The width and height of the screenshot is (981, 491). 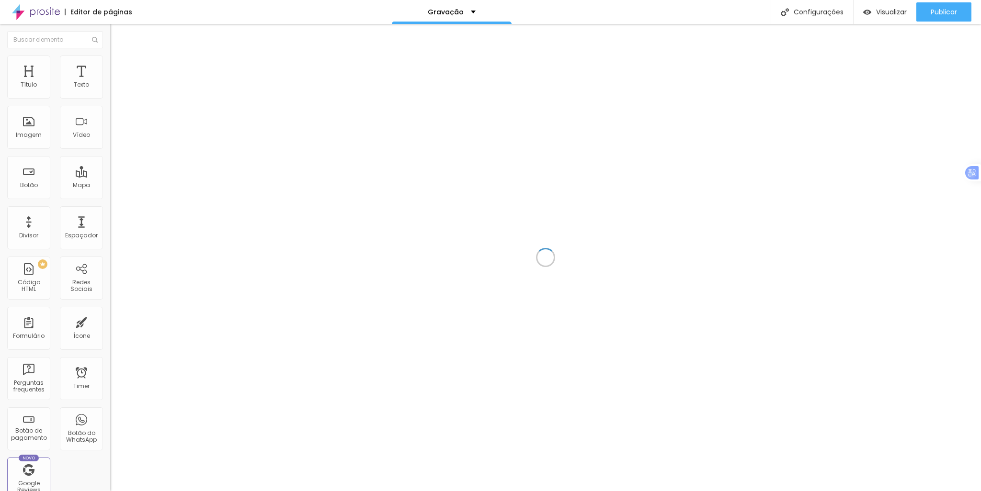 I want to click on div: Imagem, so click(x=29, y=135).